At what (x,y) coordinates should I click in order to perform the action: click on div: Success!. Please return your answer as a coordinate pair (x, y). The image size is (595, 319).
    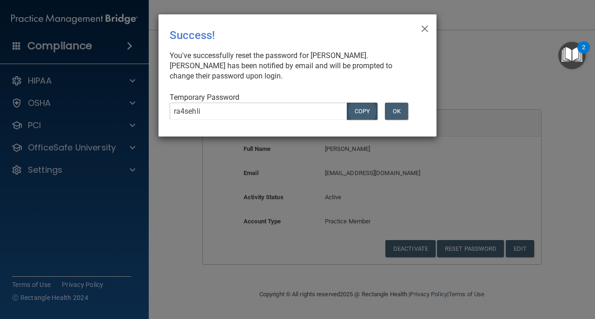
    Looking at the image, I should click on (278, 35).